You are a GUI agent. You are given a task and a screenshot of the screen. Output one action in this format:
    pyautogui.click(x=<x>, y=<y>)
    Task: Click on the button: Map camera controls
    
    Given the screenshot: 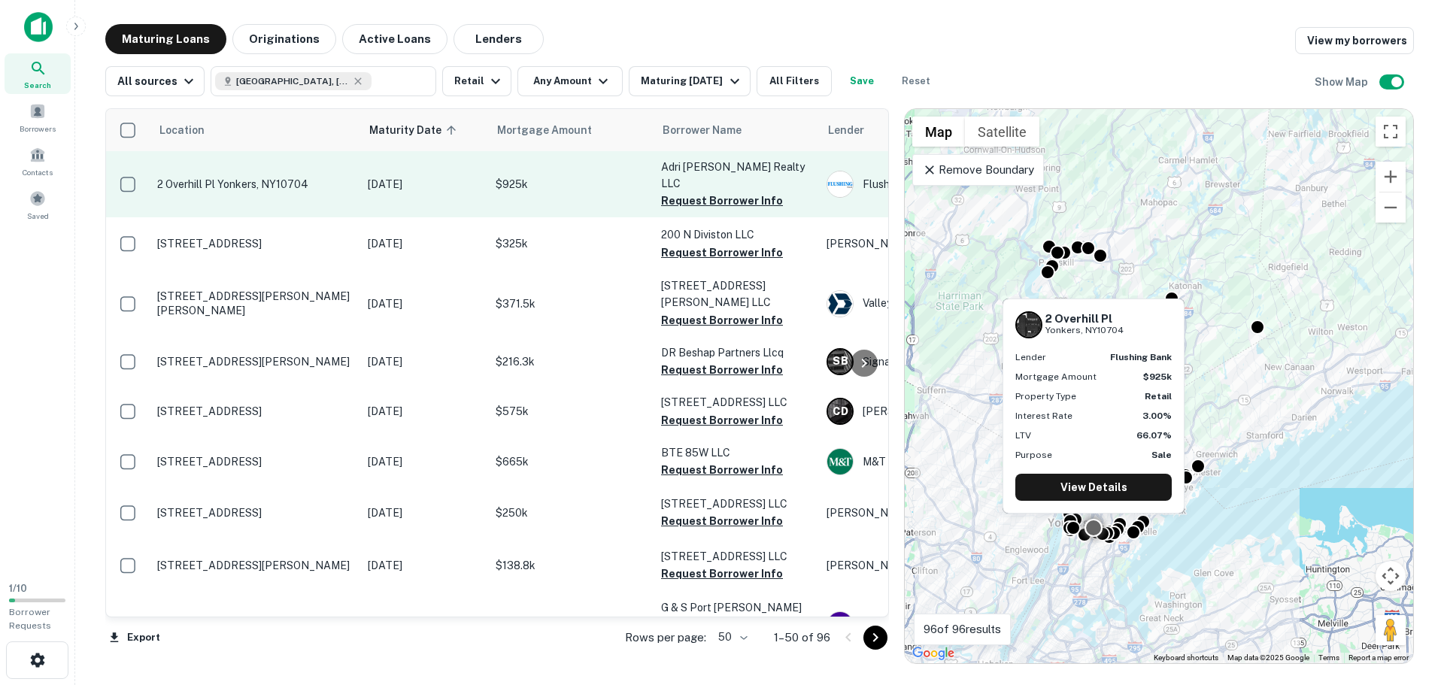 What is the action you would take?
    pyautogui.click(x=1391, y=576)
    